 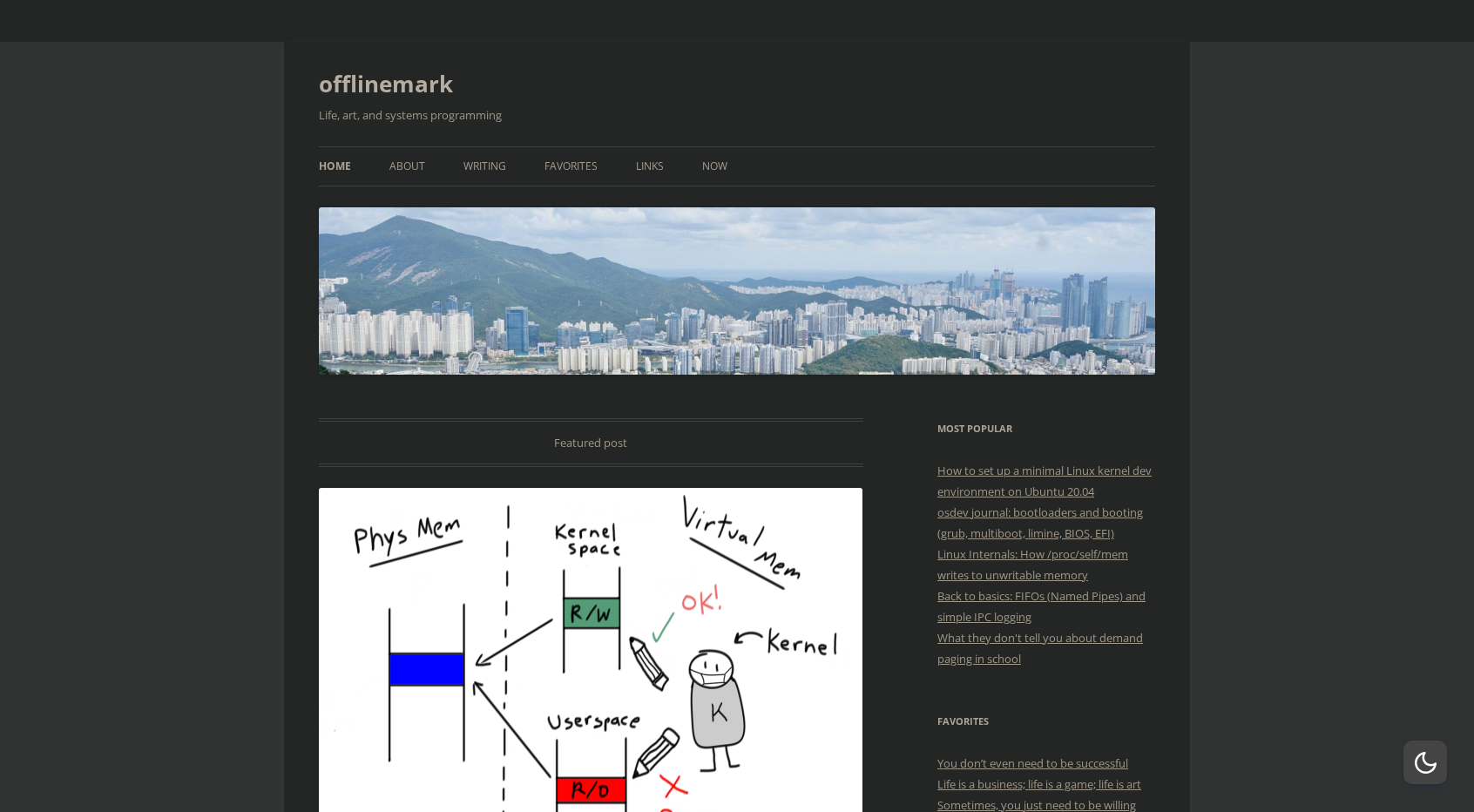 I want to click on a: offlinemark, so click(x=386, y=84).